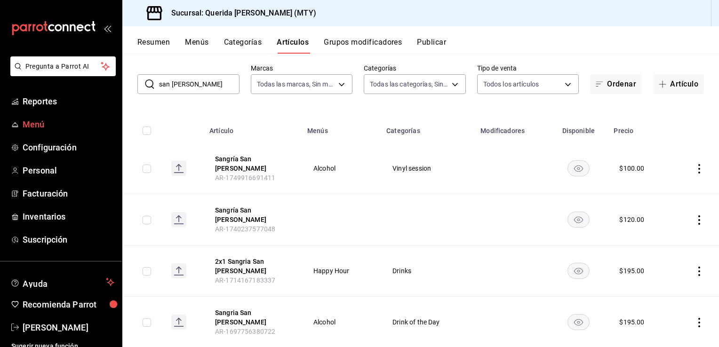 This screenshot has height=347, width=719. Describe the element at coordinates (253, 128) in the screenshot. I see `th: Artículo` at that location.